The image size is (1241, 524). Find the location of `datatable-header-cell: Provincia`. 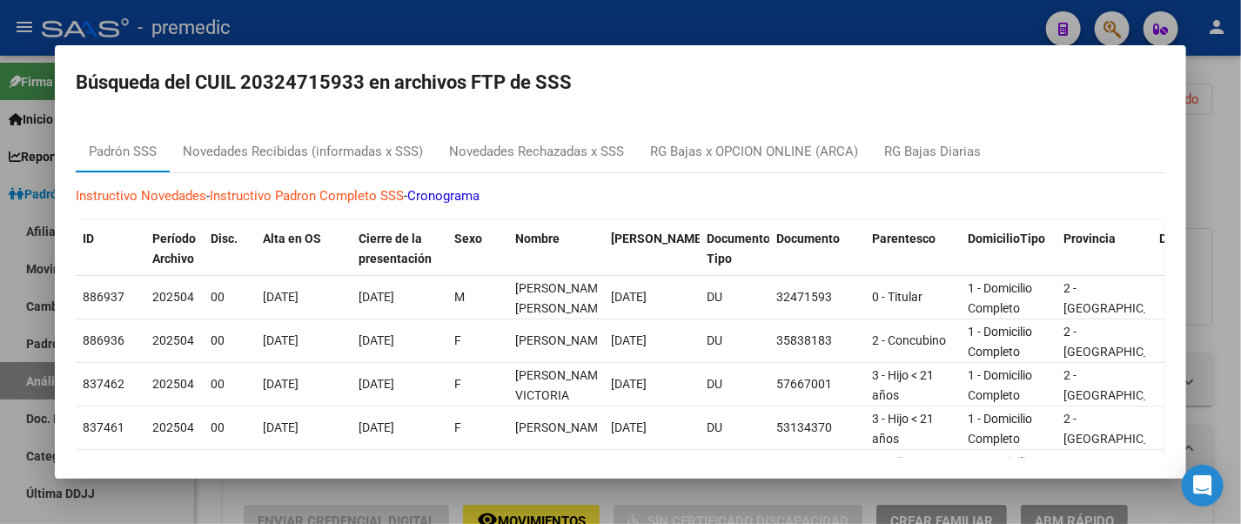

datatable-header-cell: Provincia is located at coordinates (1104, 249).